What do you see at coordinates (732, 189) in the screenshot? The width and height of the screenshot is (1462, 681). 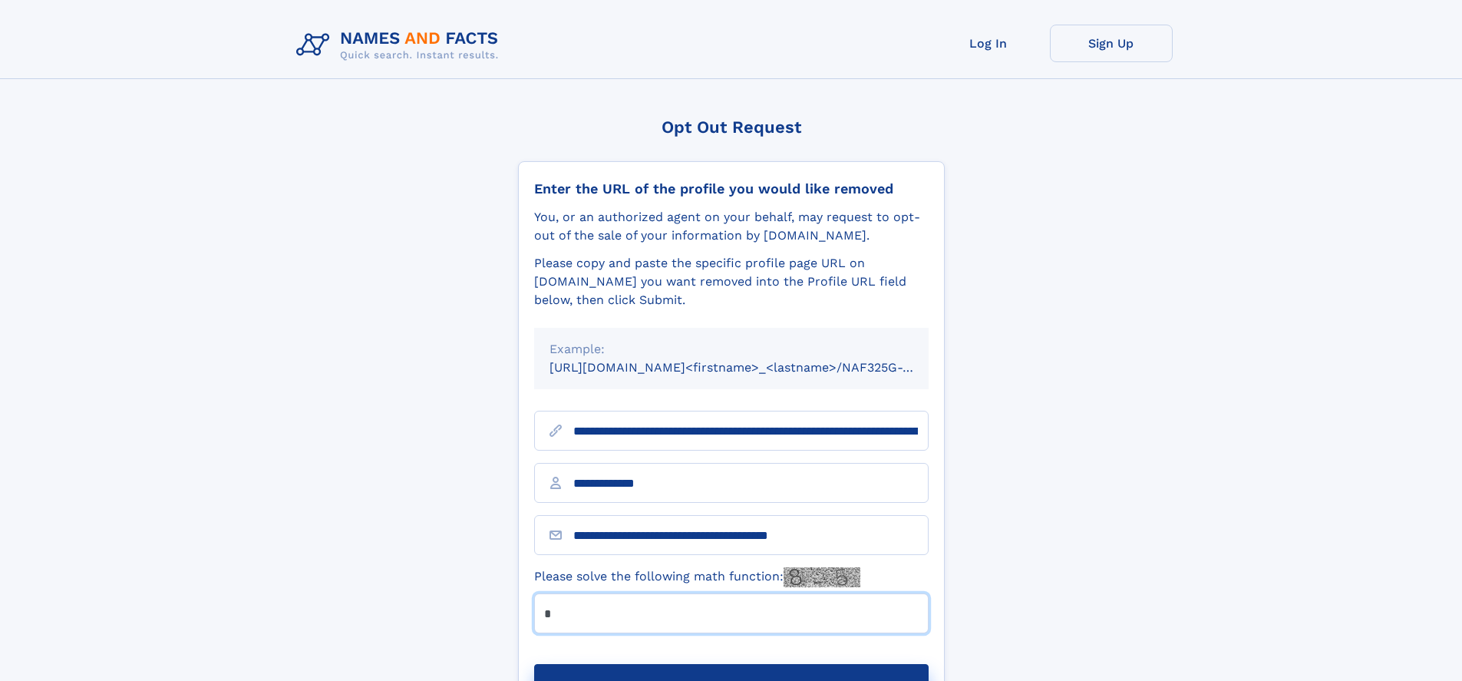 I see `div: Enter the URL of the profile you would like removed` at bounding box center [732, 189].